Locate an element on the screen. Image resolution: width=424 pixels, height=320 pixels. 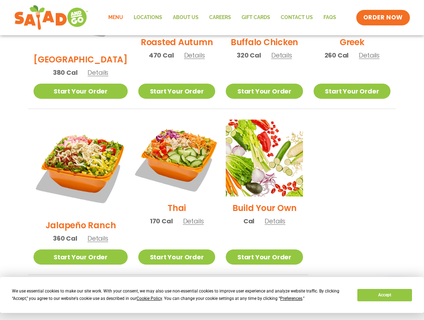
a: Contact Us is located at coordinates (297, 18).